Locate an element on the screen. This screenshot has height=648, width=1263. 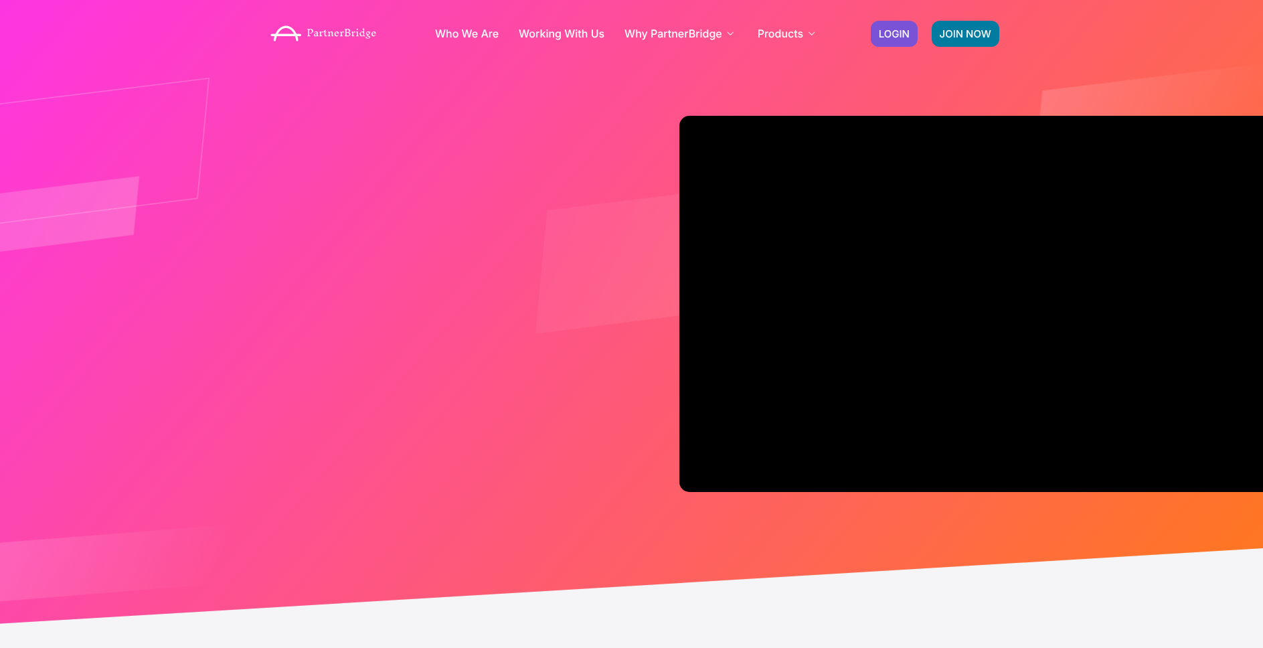
span: JOIN NOW is located at coordinates (965, 33).